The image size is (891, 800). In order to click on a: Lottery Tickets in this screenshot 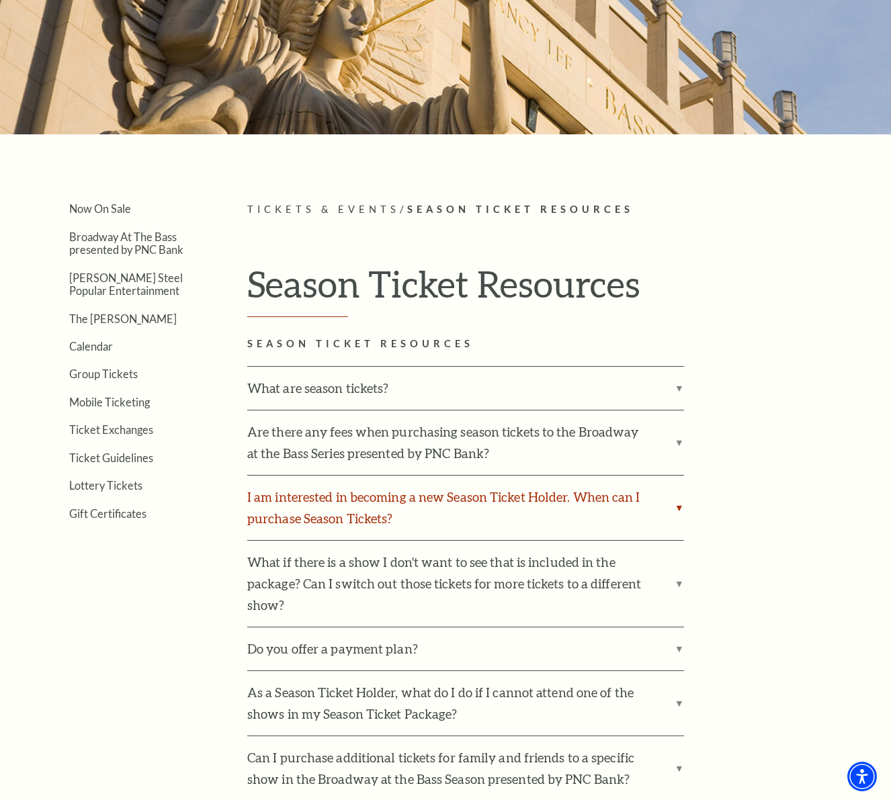, I will do `click(105, 485)`.